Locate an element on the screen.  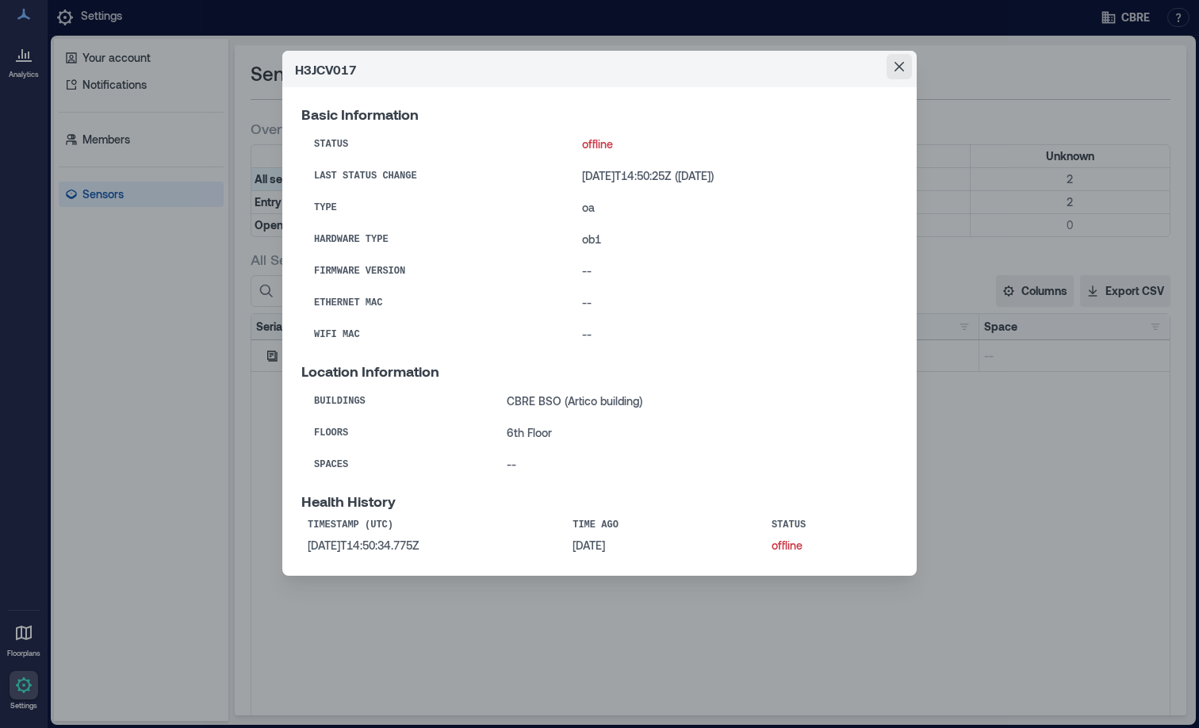
p: Location Information is located at coordinates (600, 371).